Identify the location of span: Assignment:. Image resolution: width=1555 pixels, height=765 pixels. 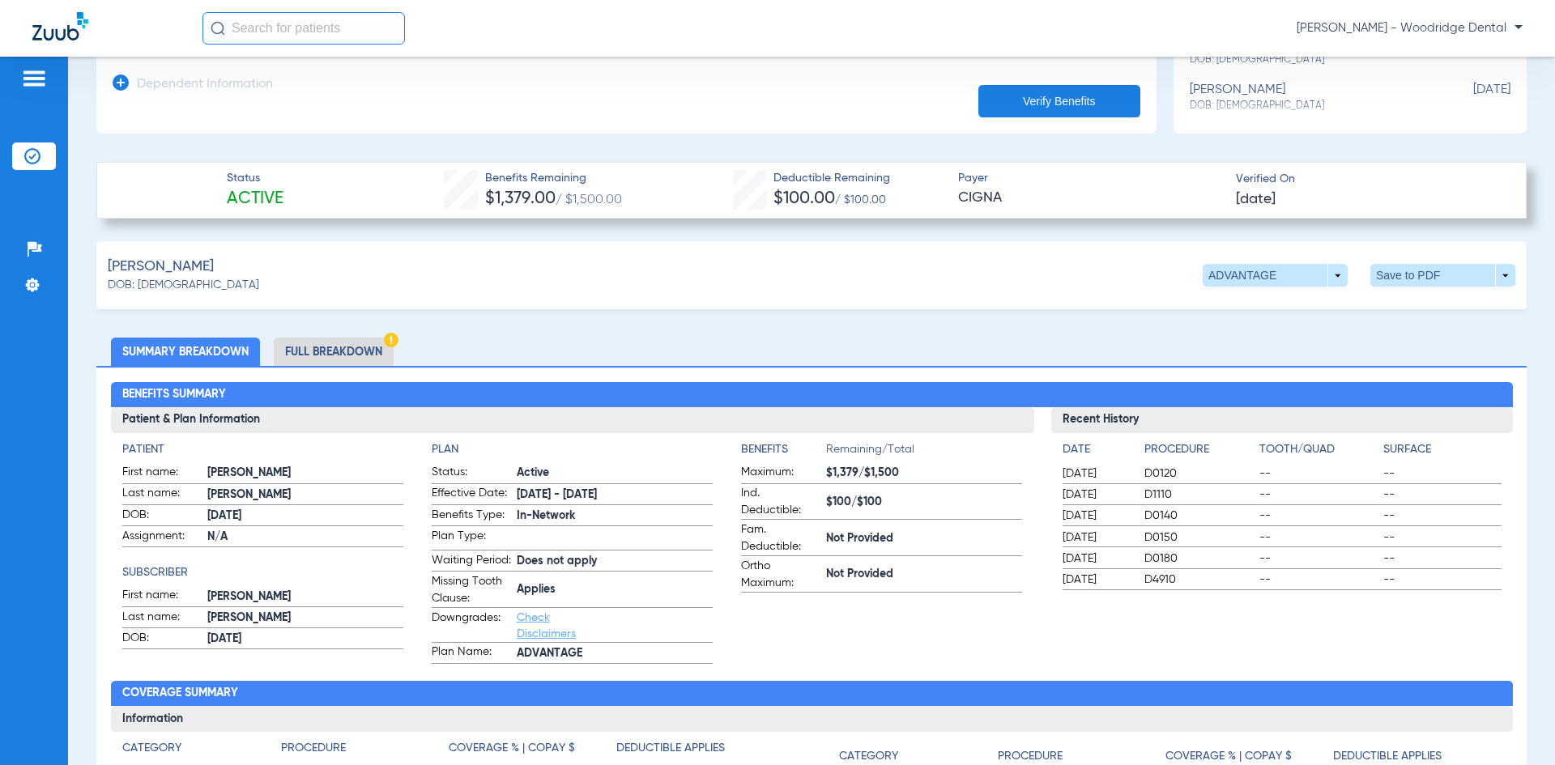
(162, 538).